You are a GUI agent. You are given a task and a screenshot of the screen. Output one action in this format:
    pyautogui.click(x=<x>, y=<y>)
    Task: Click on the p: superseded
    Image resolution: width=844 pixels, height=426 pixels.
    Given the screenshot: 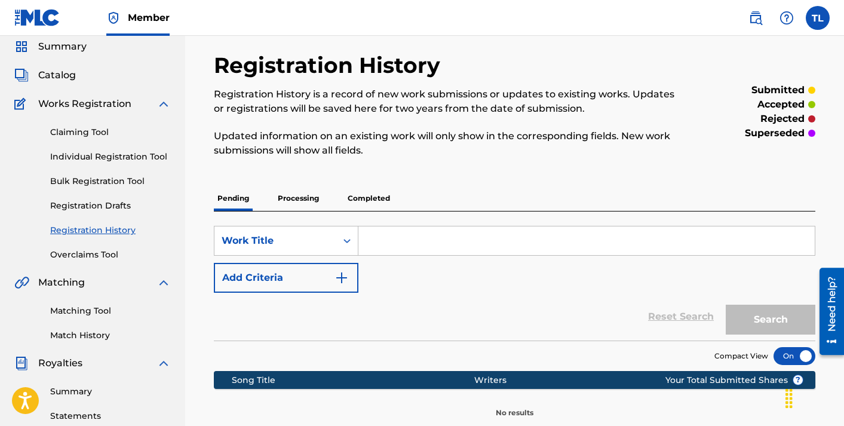 What is the action you would take?
    pyautogui.click(x=775, y=133)
    